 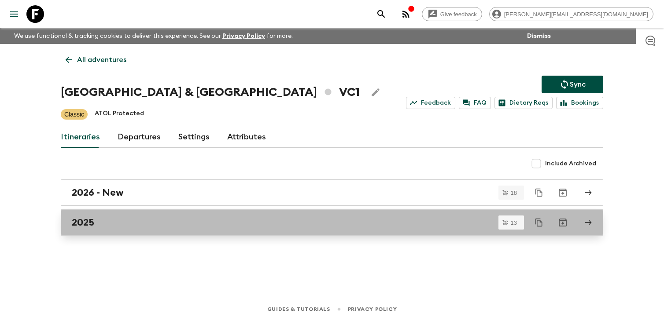 I want to click on a: FAQ, so click(x=475, y=103).